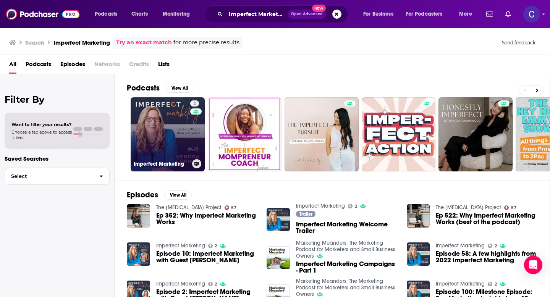  I want to click on a: Ep 522: Why Imperfect Marketing Works (best of the podcast), so click(487, 219).